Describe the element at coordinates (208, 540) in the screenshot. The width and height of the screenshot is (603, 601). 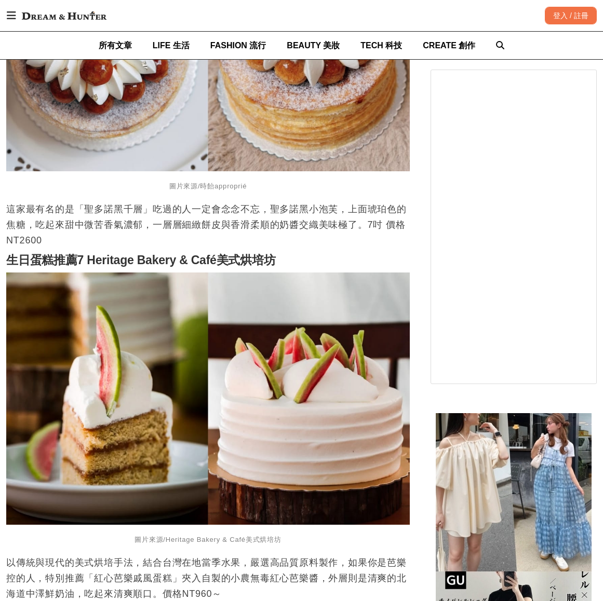
I see `span: 圖片來源/Heritage Bakery & Café美式烘培坊` at that location.